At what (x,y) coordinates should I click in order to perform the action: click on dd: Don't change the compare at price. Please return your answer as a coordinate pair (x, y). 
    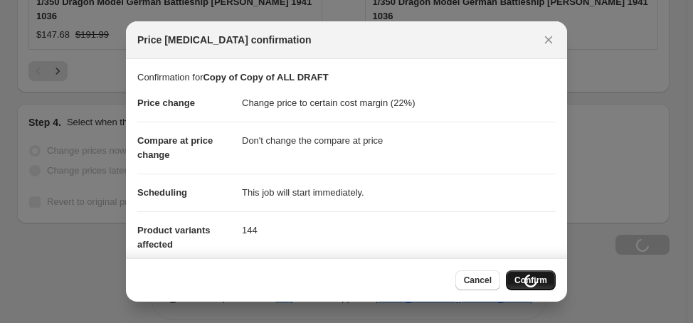
    Looking at the image, I should click on (399, 140).